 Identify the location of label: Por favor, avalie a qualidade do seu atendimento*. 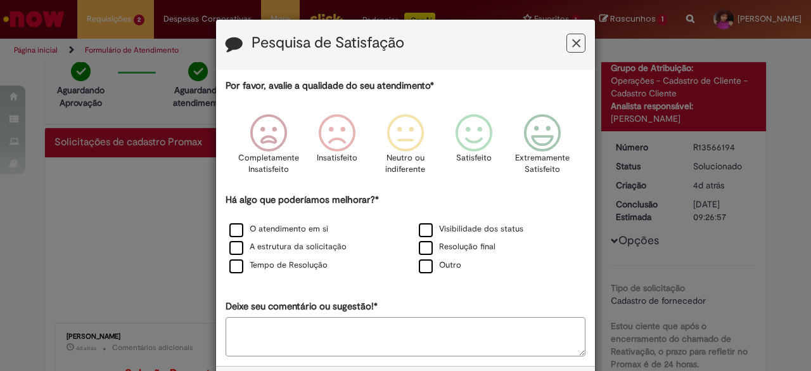
(329, 86).